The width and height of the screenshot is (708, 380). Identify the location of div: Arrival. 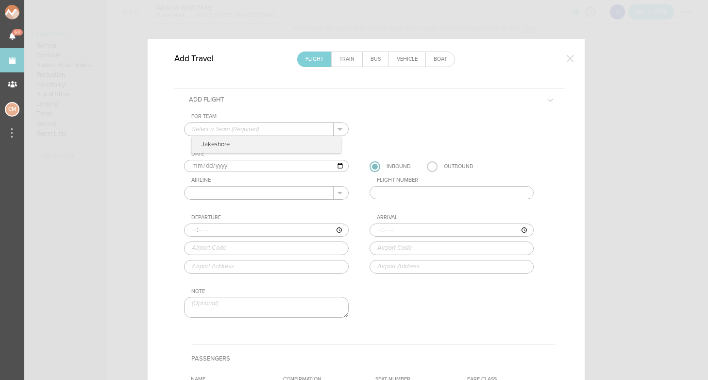
(455, 217).